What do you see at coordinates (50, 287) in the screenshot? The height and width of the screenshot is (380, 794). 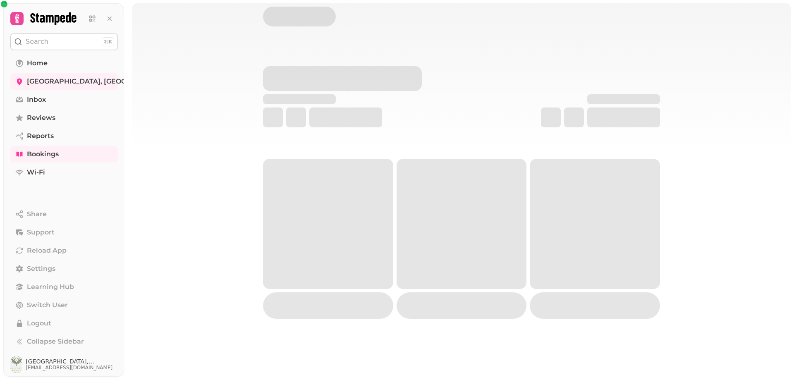 I see `span: Learning Hub` at bounding box center [50, 287].